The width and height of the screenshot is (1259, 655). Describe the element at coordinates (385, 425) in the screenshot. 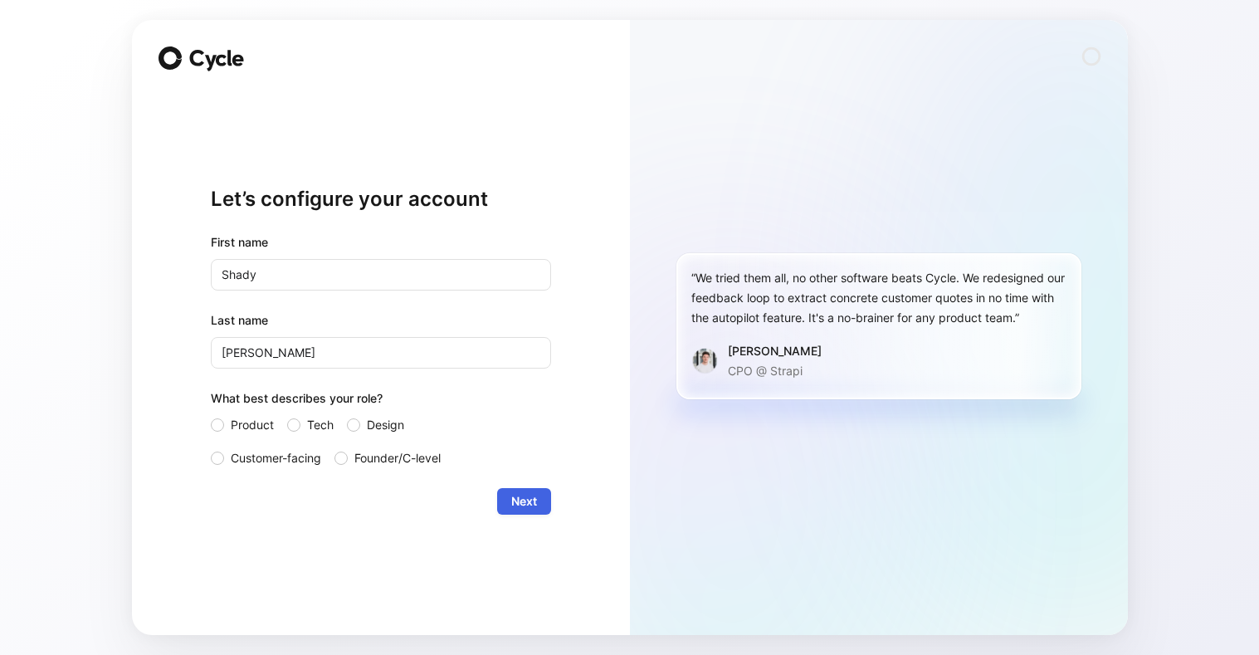

I see `span: Design` at that location.